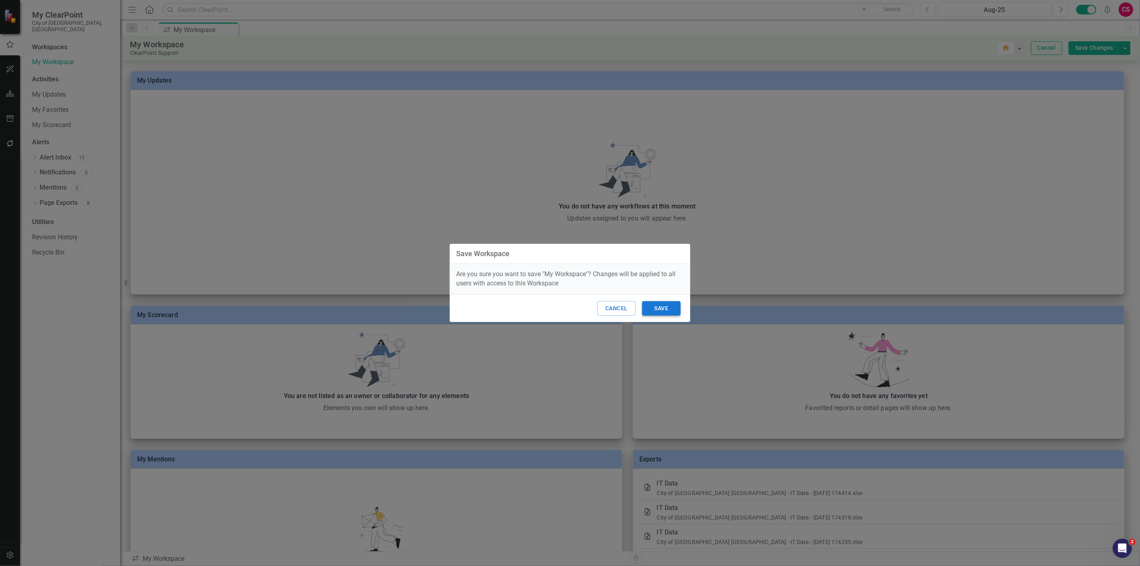  I want to click on button: Save, so click(662, 308).